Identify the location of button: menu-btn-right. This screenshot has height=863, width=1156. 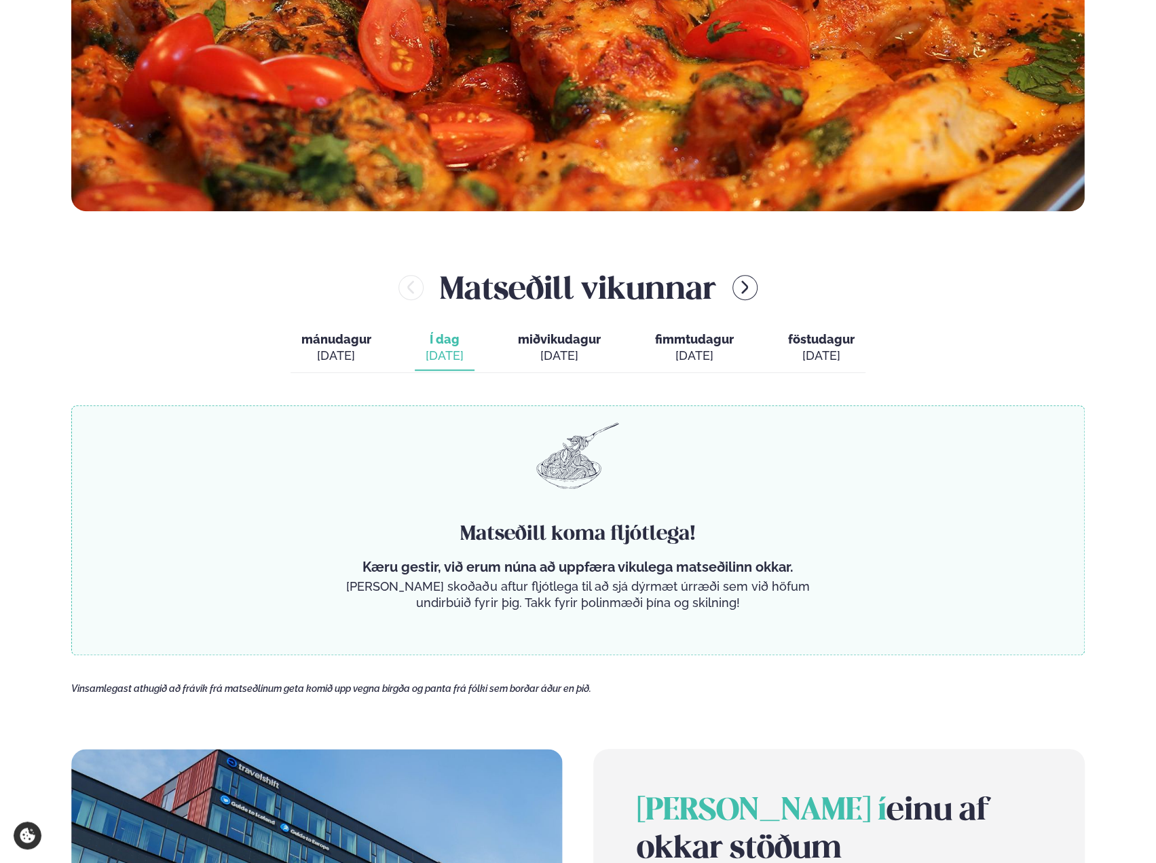
(745, 287).